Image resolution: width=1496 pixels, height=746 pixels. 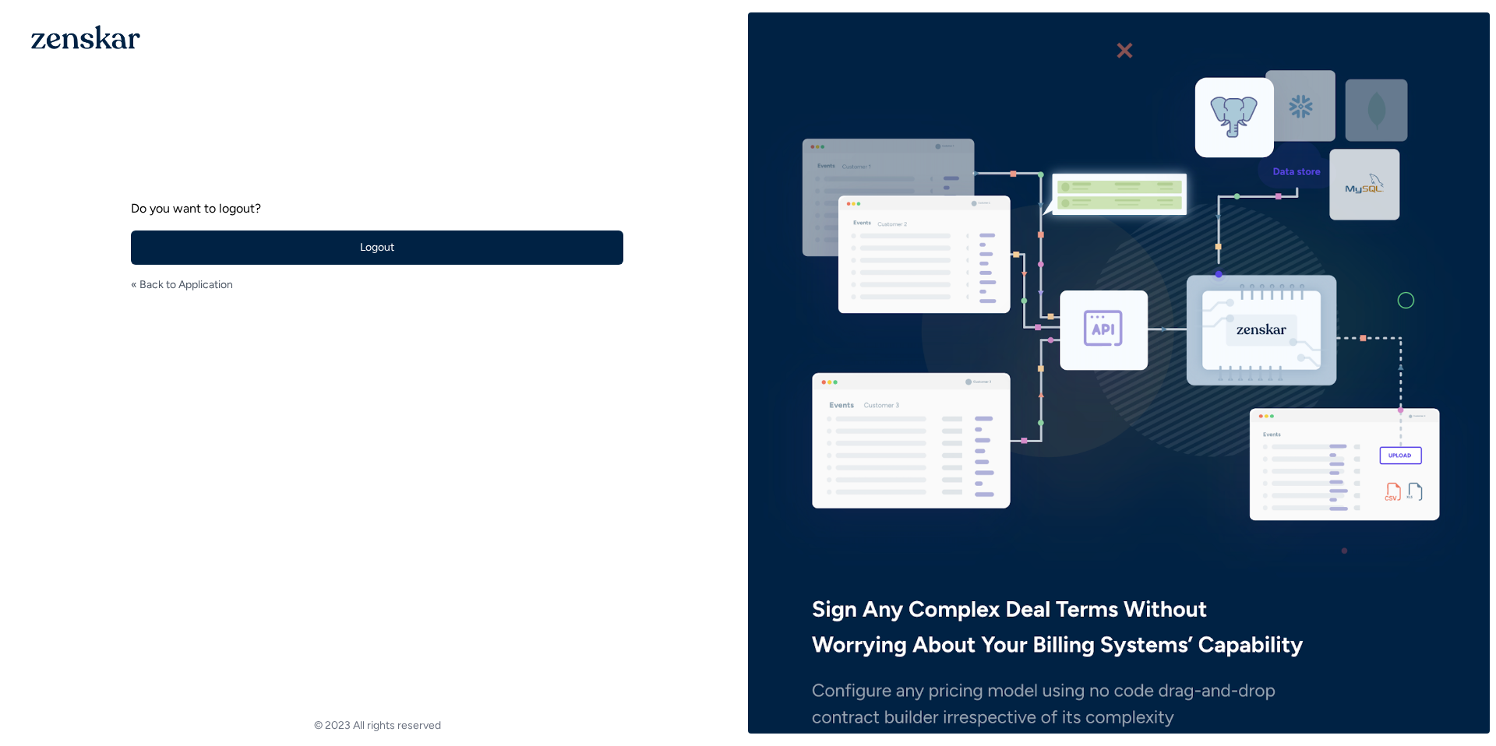 What do you see at coordinates (86, 37) in the screenshot?
I see `img: 1OGAJ2xQqyY4LXKgY66KYq0eOWRCkrZdAb3gUhuVAqdWPZE9SRJmCz+oDMSn4zDLXe31Ii730ItAGKgCKgCCgCikA4Av8PJUP...` at bounding box center [86, 37].